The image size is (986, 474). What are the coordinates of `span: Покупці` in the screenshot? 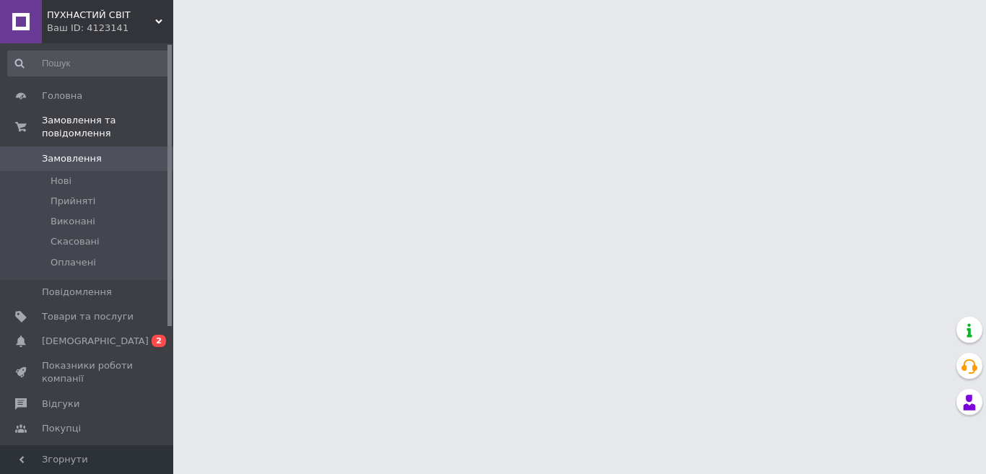 It's located at (61, 429).